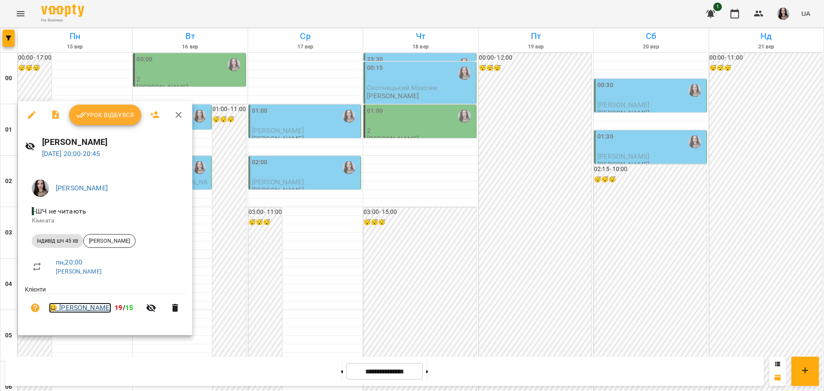 This screenshot has width=824, height=391. Describe the element at coordinates (58, 241) in the screenshot. I see `span: індивід шч 45 хв` at that location.